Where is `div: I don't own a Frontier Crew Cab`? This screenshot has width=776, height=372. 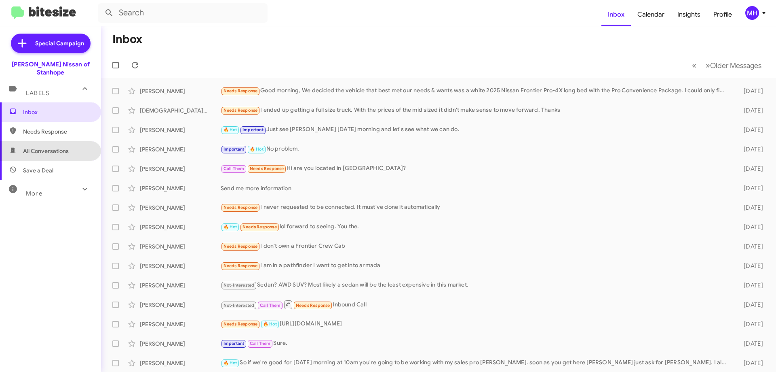
div: I don't own a Frontier Crew Cab is located at coordinates (476, 246).